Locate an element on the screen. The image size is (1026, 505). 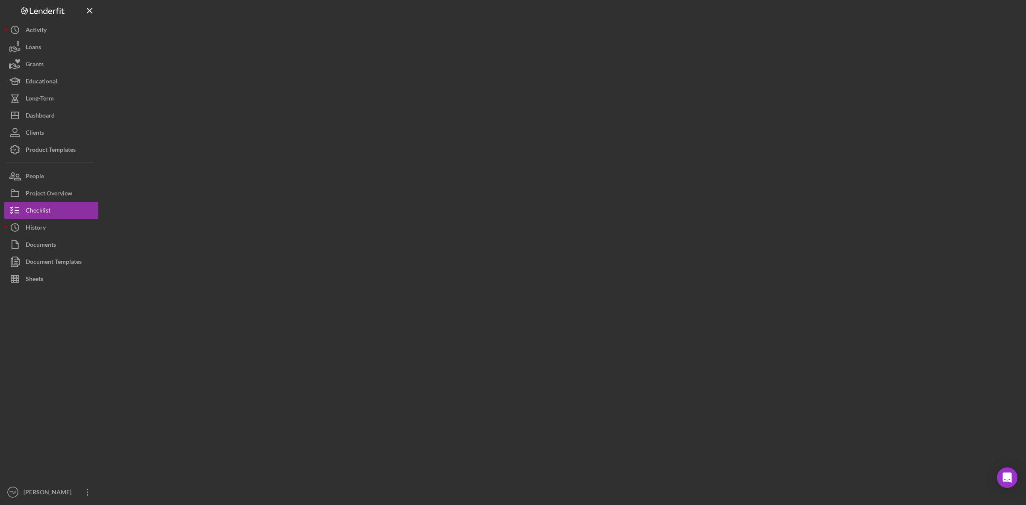
button: Loans is located at coordinates (51, 47).